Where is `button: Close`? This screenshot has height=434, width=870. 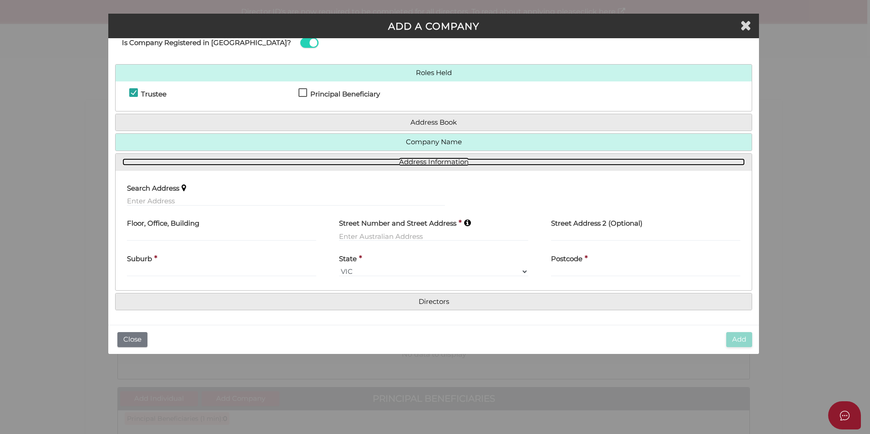
button: Close is located at coordinates (132, 339).